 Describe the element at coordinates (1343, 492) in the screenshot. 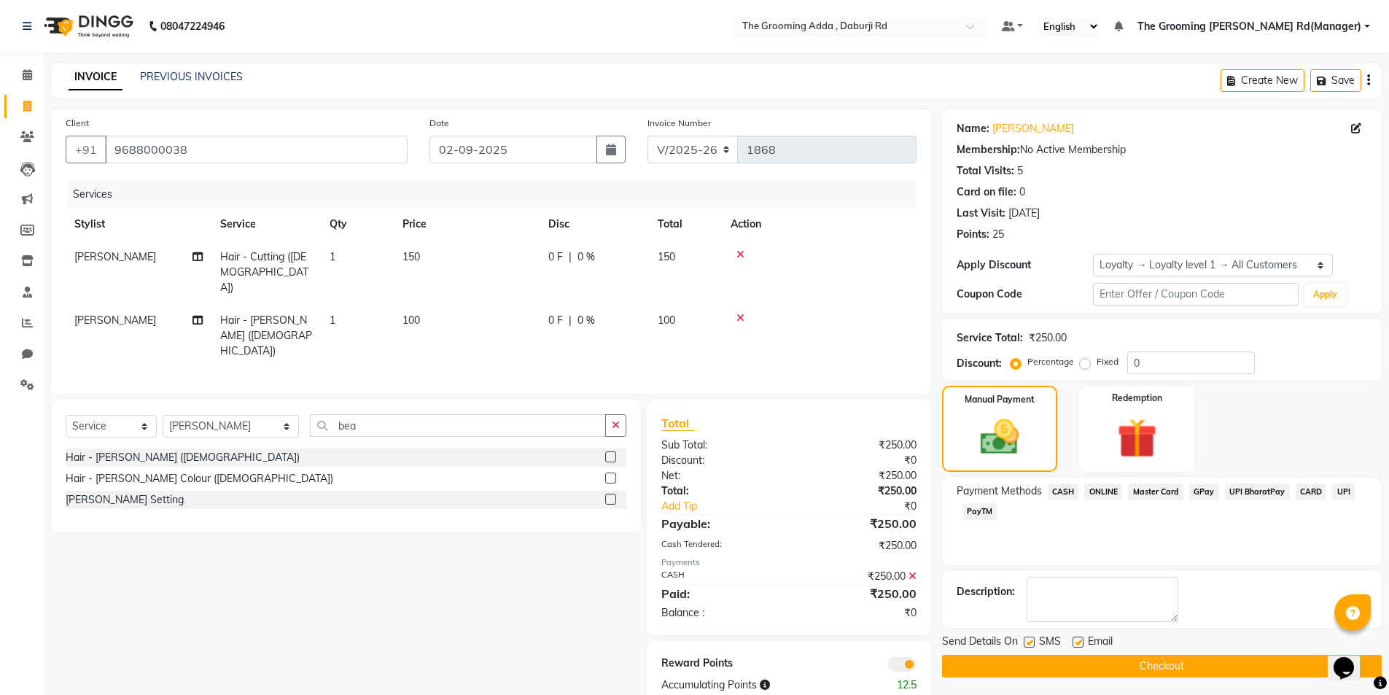

I see `span: UPI` at that location.